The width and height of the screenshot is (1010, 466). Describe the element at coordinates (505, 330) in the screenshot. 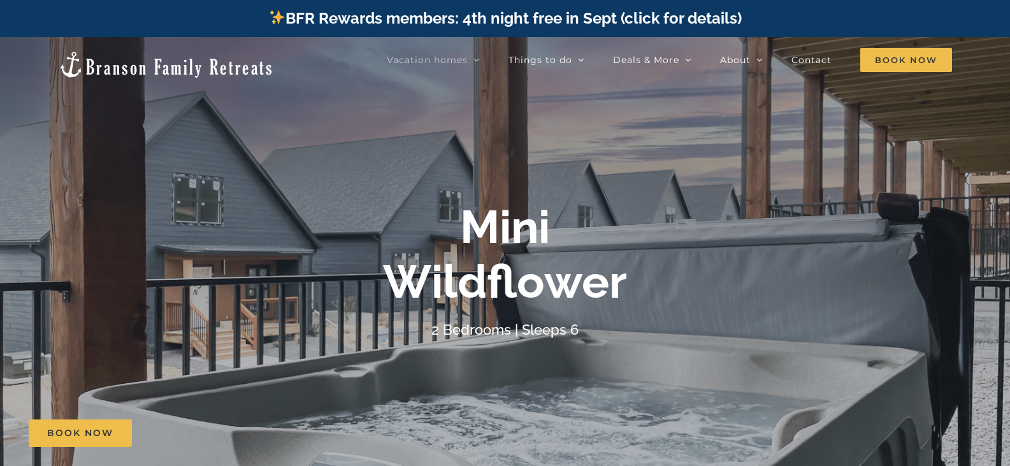

I see `h4: 2 Bedrooms | Sleeps 6` at that location.